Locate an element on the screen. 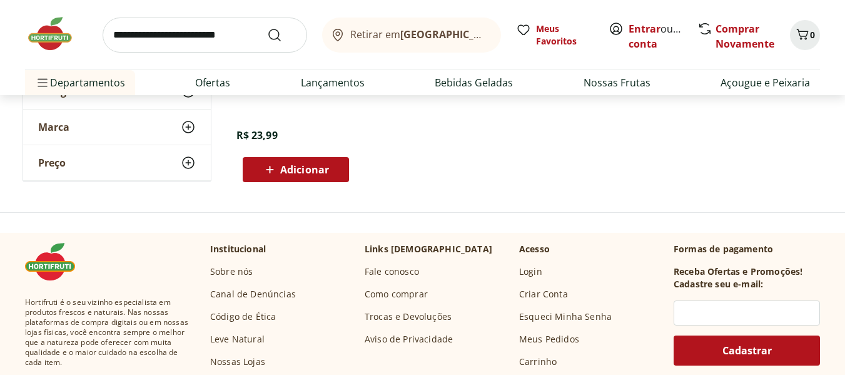  a: Bebidas Geladas is located at coordinates (474, 83).